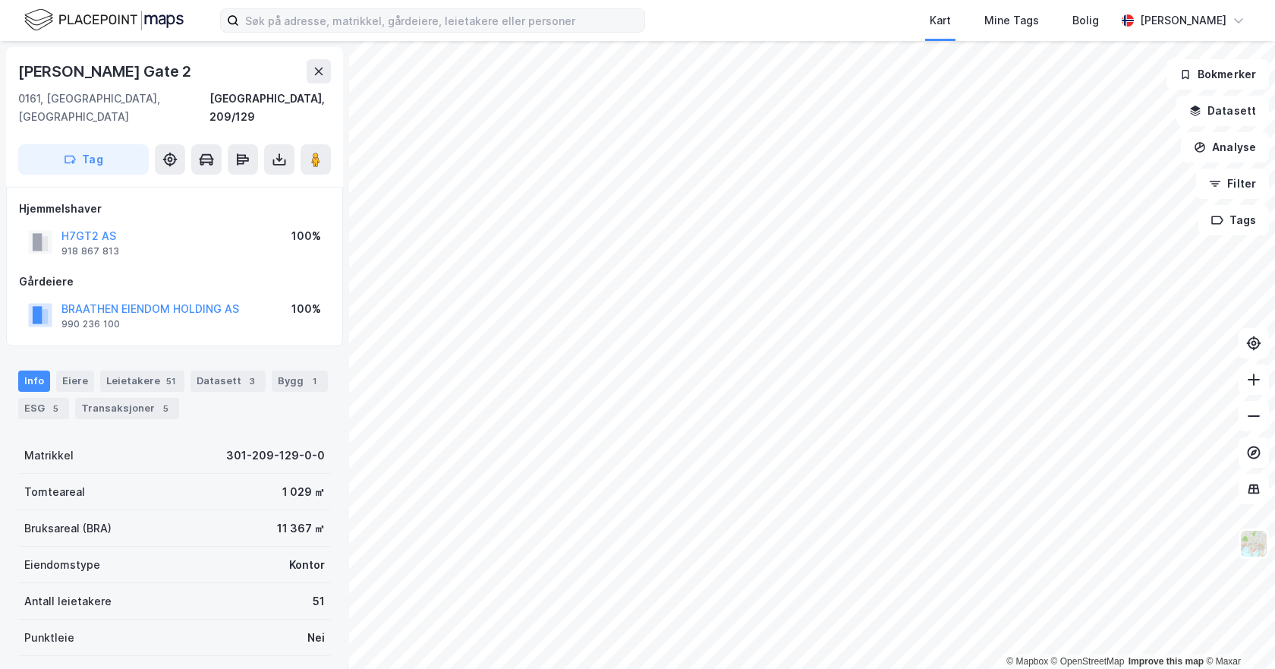  I want to click on div: Nei, so click(316, 638).